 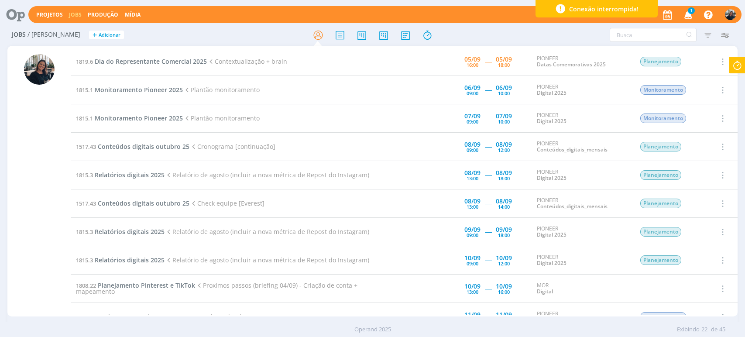 I want to click on button: Projetos, so click(x=49, y=15).